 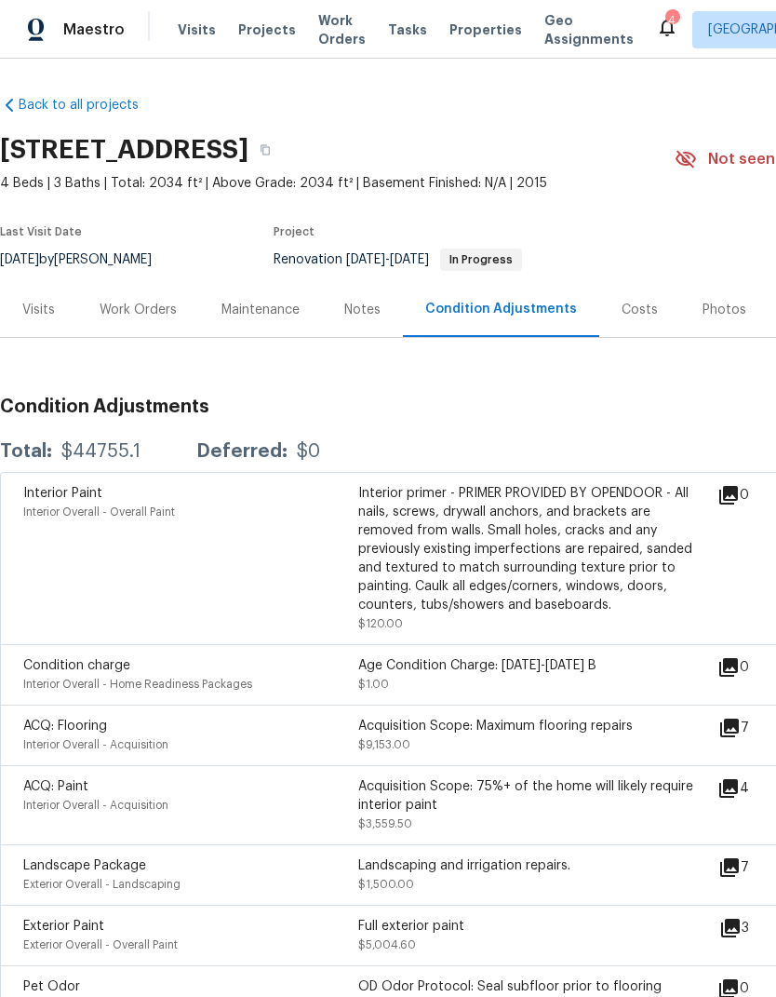 What do you see at coordinates (94, 30) in the screenshot?
I see `span: Maestro` at bounding box center [94, 30].